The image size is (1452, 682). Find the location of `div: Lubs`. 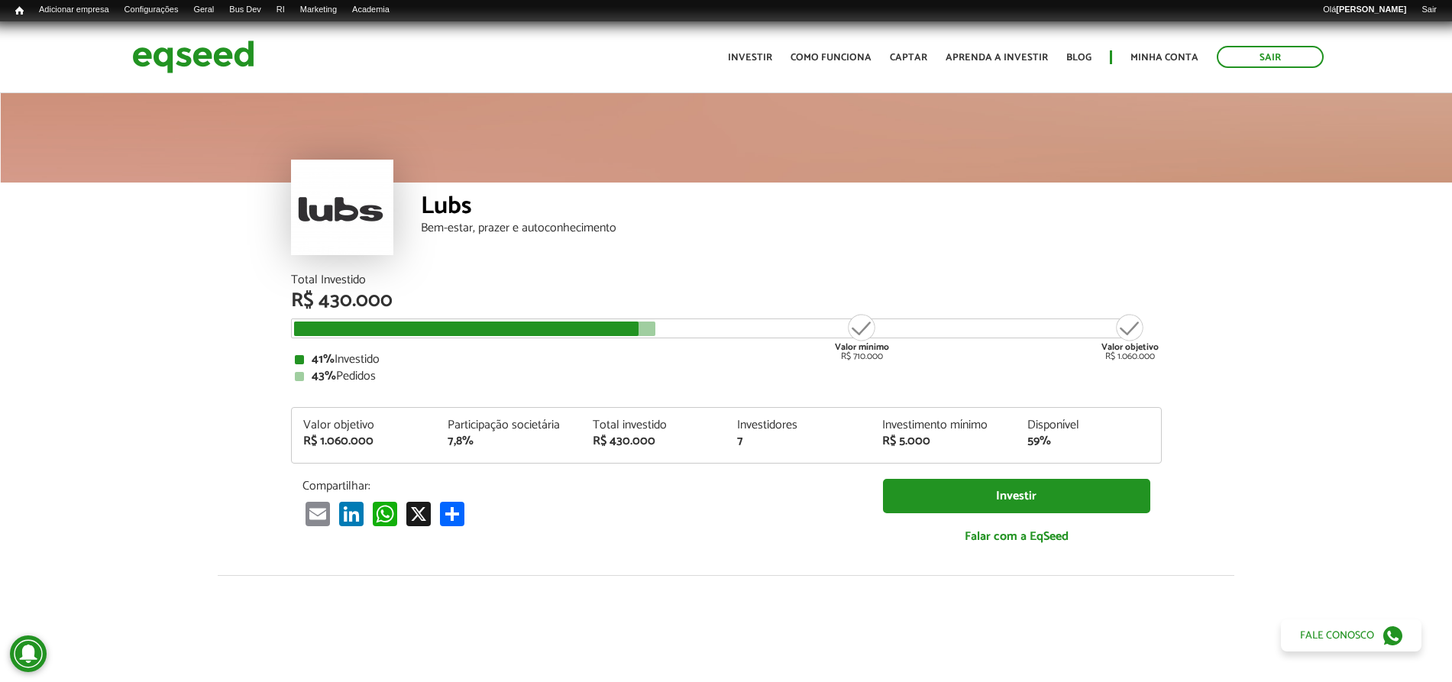

div: Lubs is located at coordinates (791, 208).